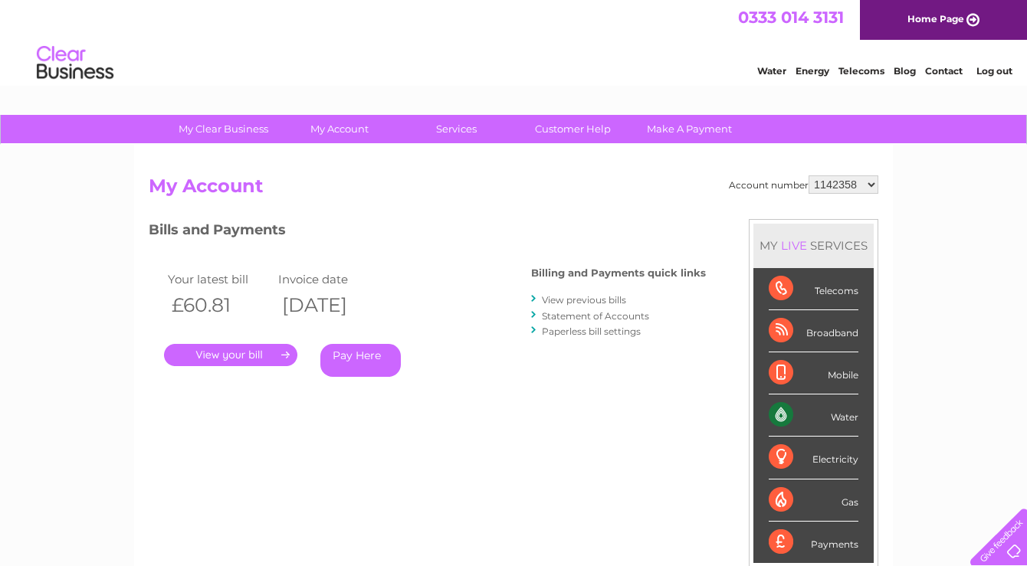 The width and height of the screenshot is (1027, 566). Describe the element at coordinates (427, 232) in the screenshot. I see `h3: Bills and Payments` at that location.